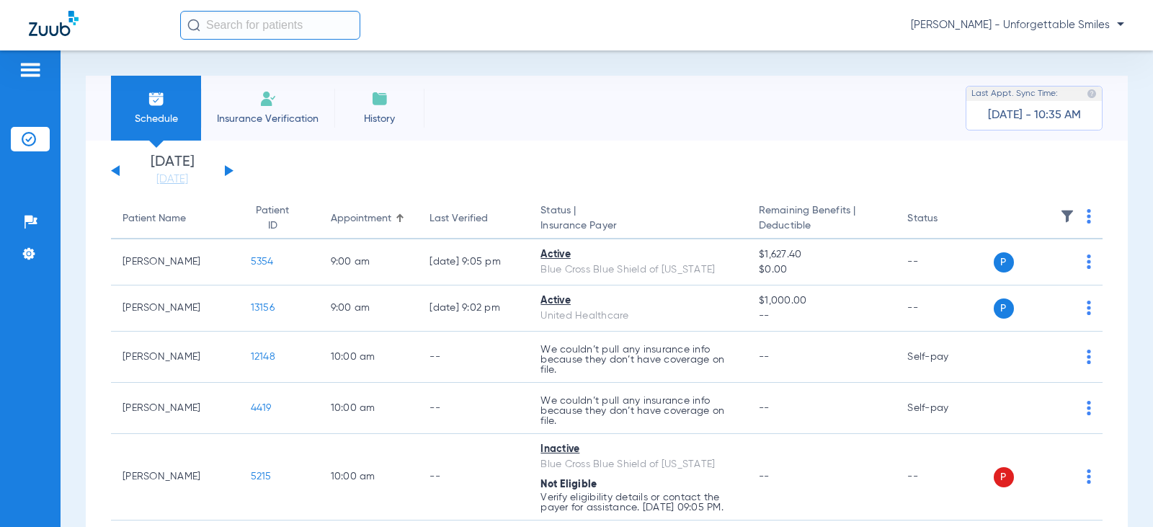 Image resolution: width=1153 pixels, height=527 pixels. Describe the element at coordinates (270, 25) in the screenshot. I see `input: Search for patients` at that location.